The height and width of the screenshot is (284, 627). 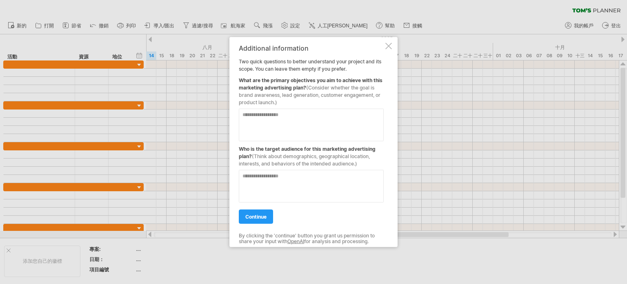 I want to click on span: (Consider whether the goal is brand awareness, lead generation, customer engagement, or product l..., so click(x=309, y=94).